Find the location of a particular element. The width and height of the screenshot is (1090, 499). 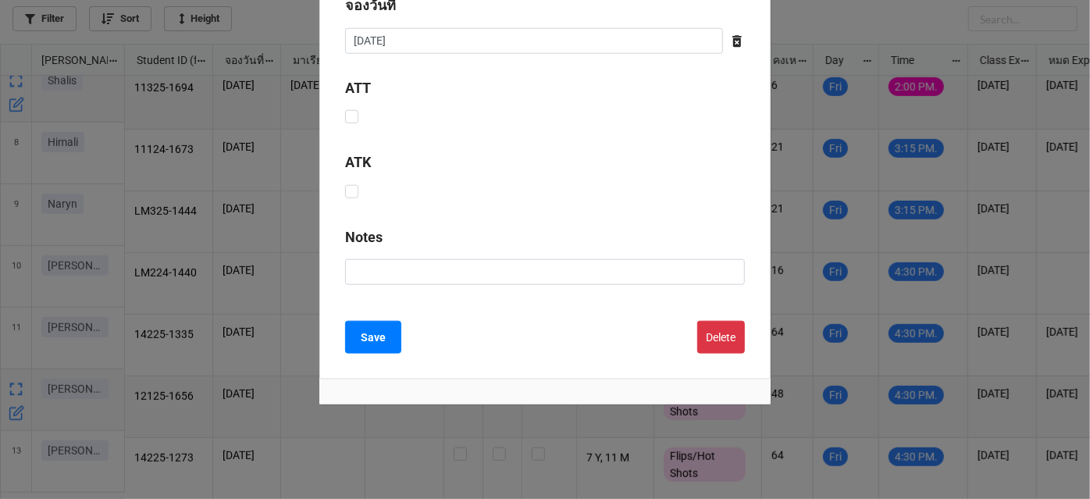

label: ATK is located at coordinates (358, 162).